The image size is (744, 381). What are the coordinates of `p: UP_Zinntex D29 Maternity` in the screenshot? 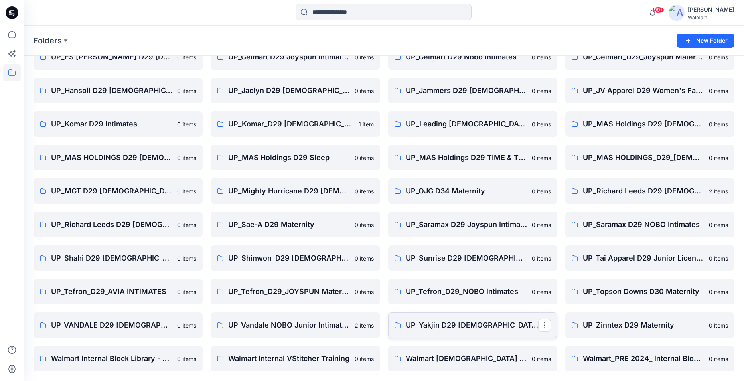 It's located at (643, 325).